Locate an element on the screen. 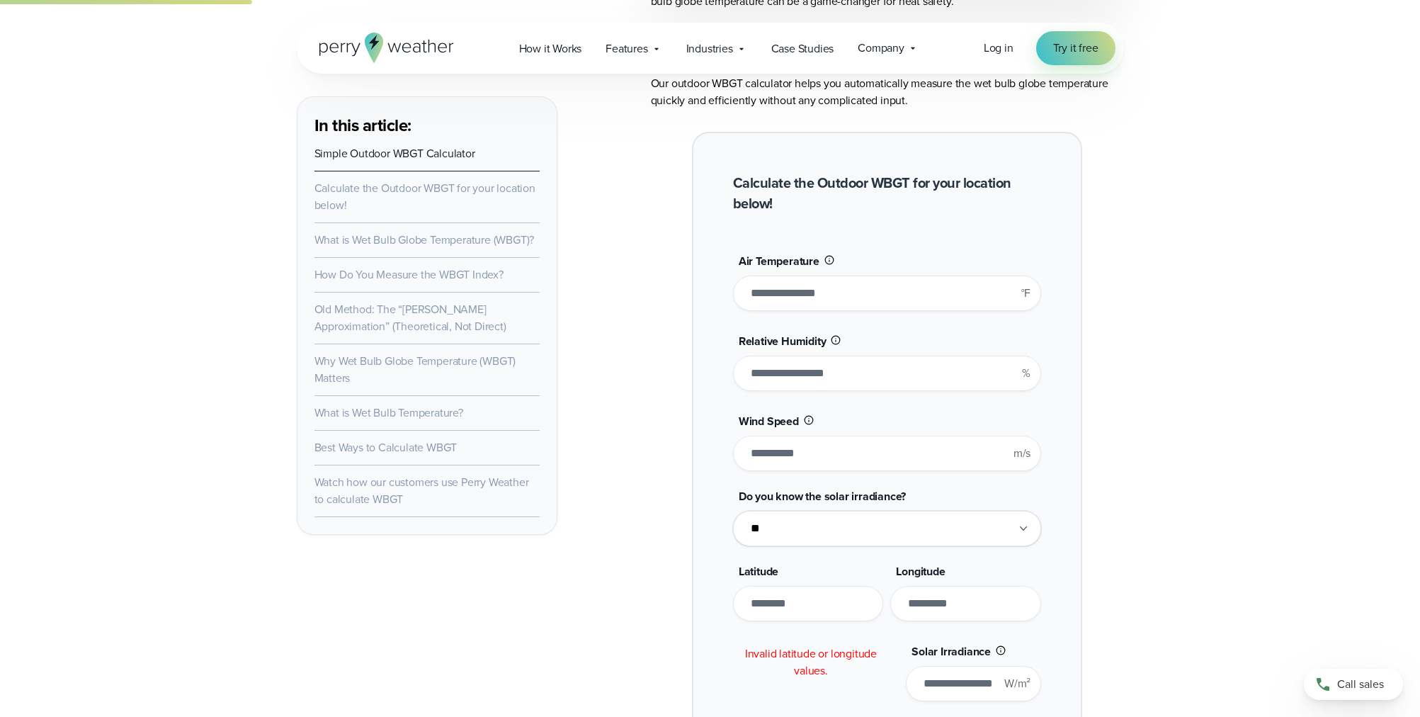 The width and height of the screenshot is (1420, 717). span: Wind Speed is located at coordinates (768, 421).